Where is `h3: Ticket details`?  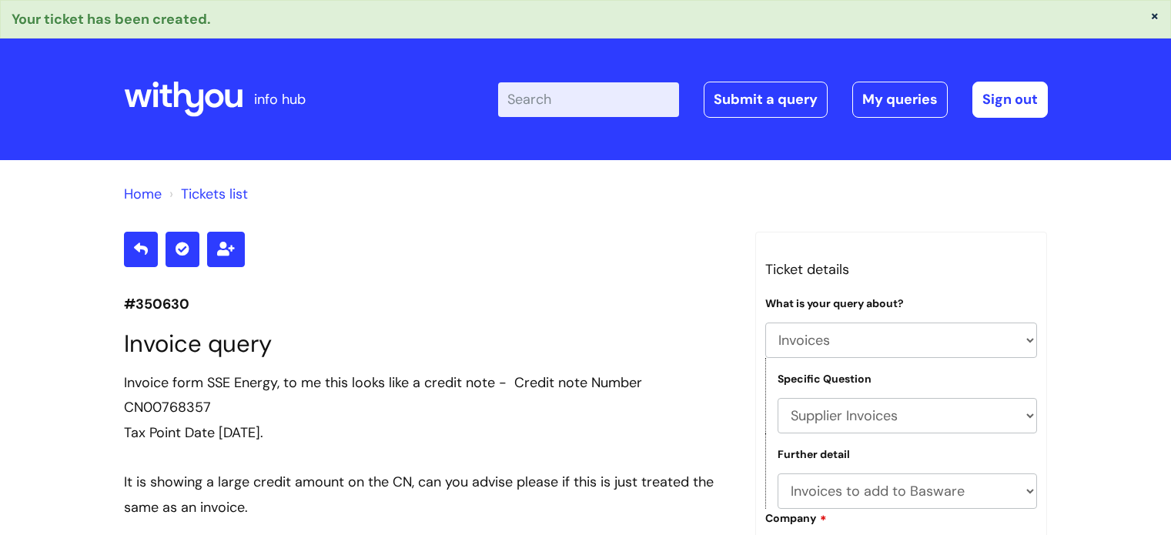 h3: Ticket details is located at coordinates (902, 269).